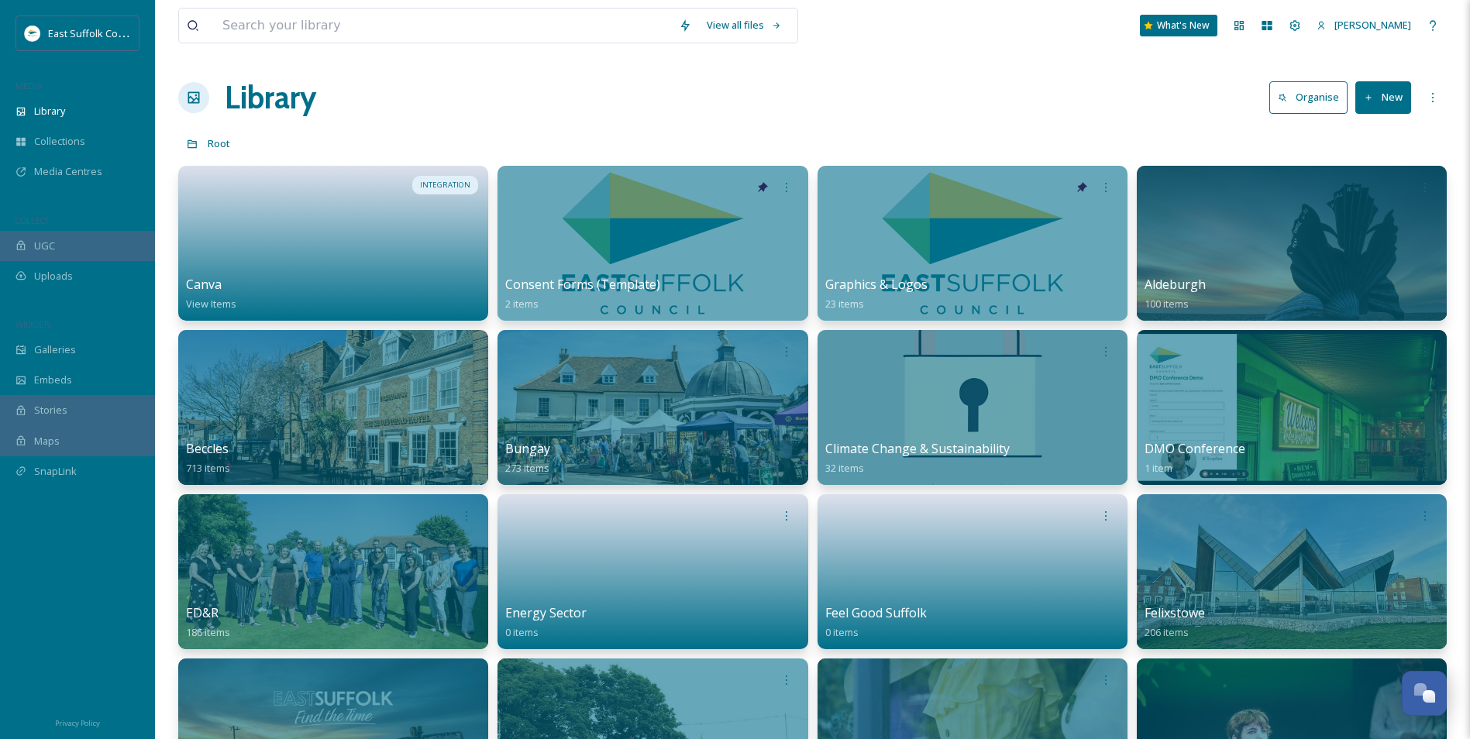 The image size is (1470, 739). I want to click on img: ESC%20Logo.png, so click(33, 33).